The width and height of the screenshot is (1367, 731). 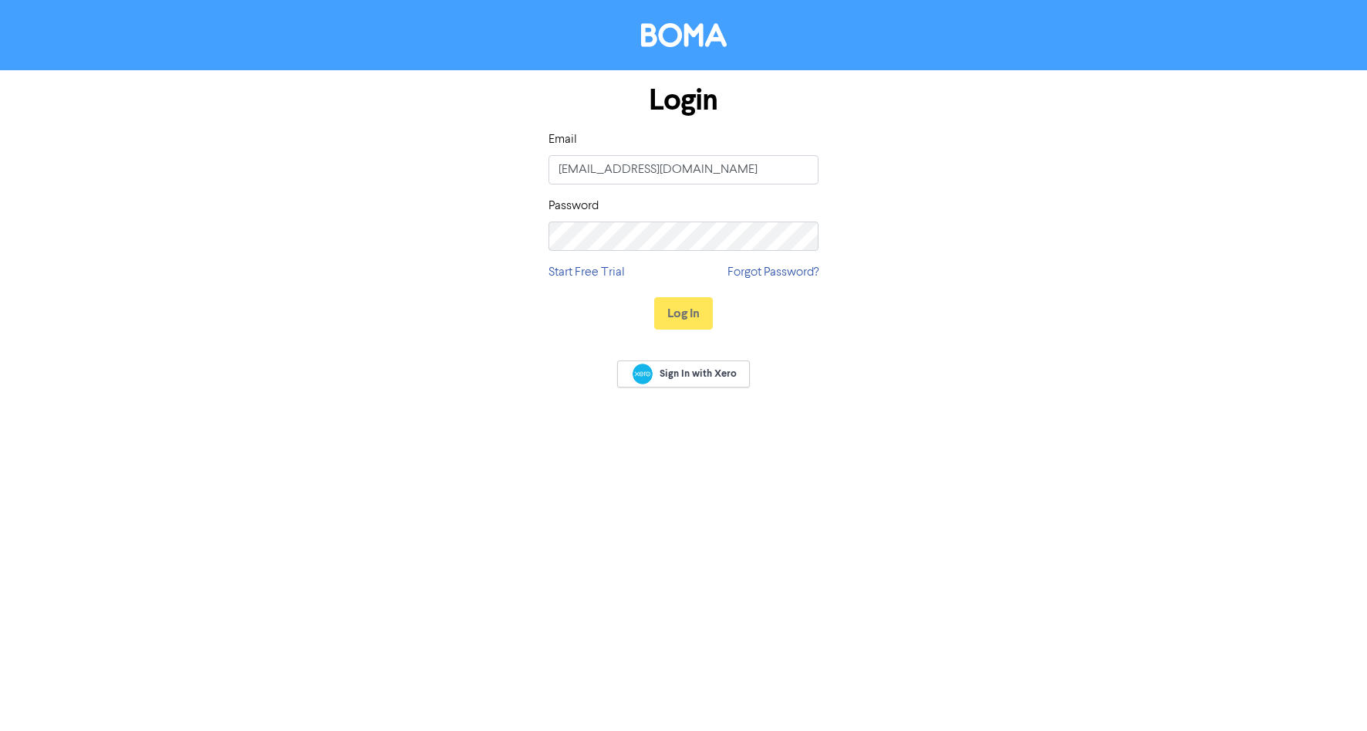 I want to click on label: Email, so click(x=562, y=140).